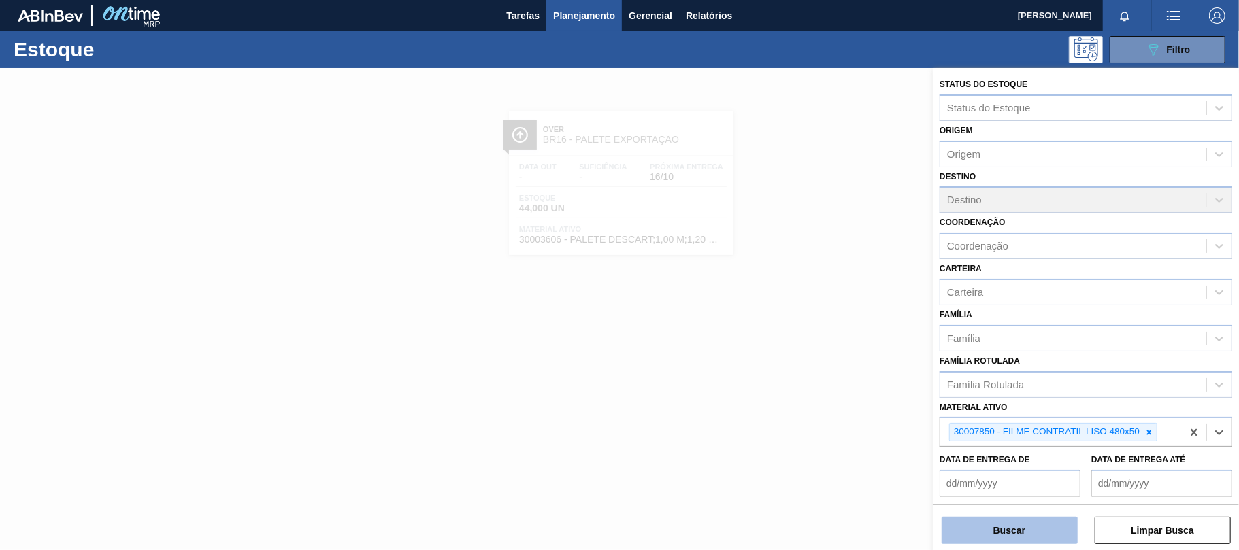 The height and width of the screenshot is (550, 1239). What do you see at coordinates (522, 16) in the screenshot?
I see `span: Tarefas` at bounding box center [522, 16].